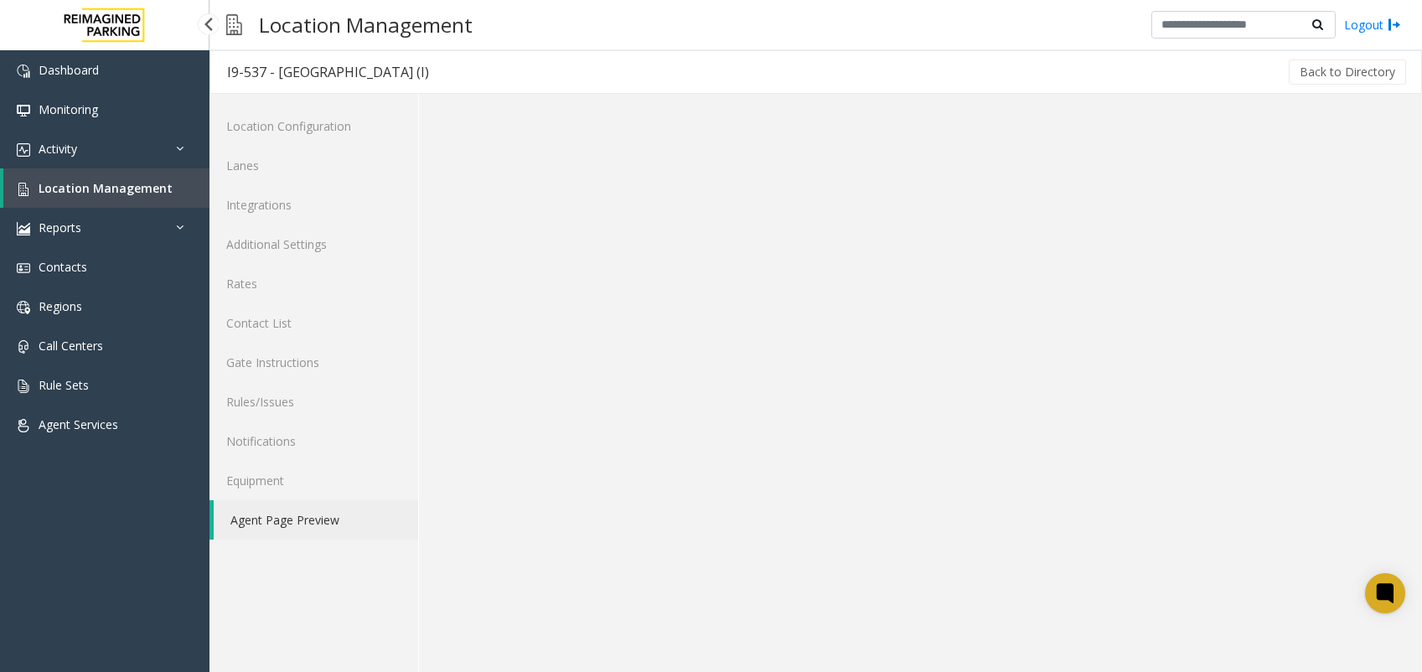 The width and height of the screenshot is (1422, 672). I want to click on span: Activity, so click(58, 148).